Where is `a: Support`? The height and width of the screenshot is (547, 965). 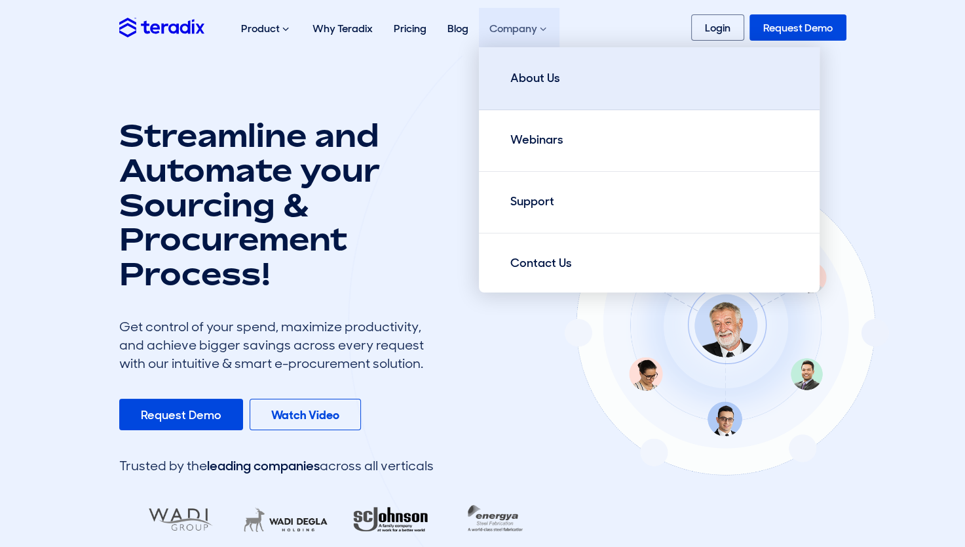 a: Support is located at coordinates (649, 202).